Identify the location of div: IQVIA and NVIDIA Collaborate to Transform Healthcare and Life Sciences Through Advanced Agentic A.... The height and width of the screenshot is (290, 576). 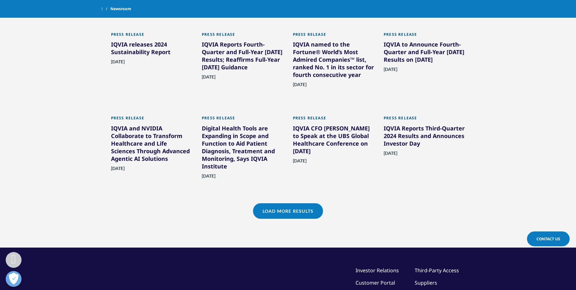
(152, 145).